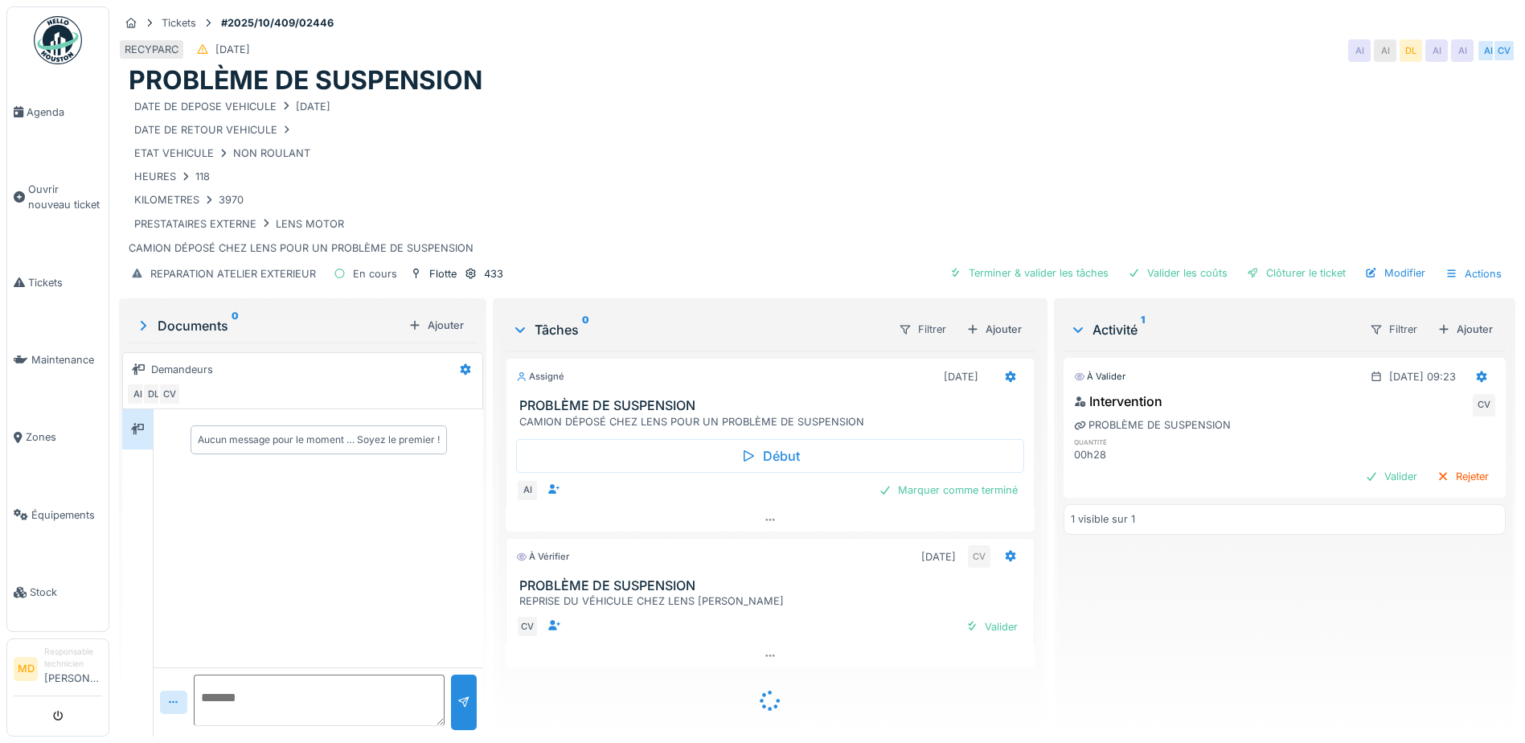 The width and height of the screenshot is (1525, 743). What do you see at coordinates (1142, 330) in the screenshot?
I see `sup: 1` at bounding box center [1142, 330].